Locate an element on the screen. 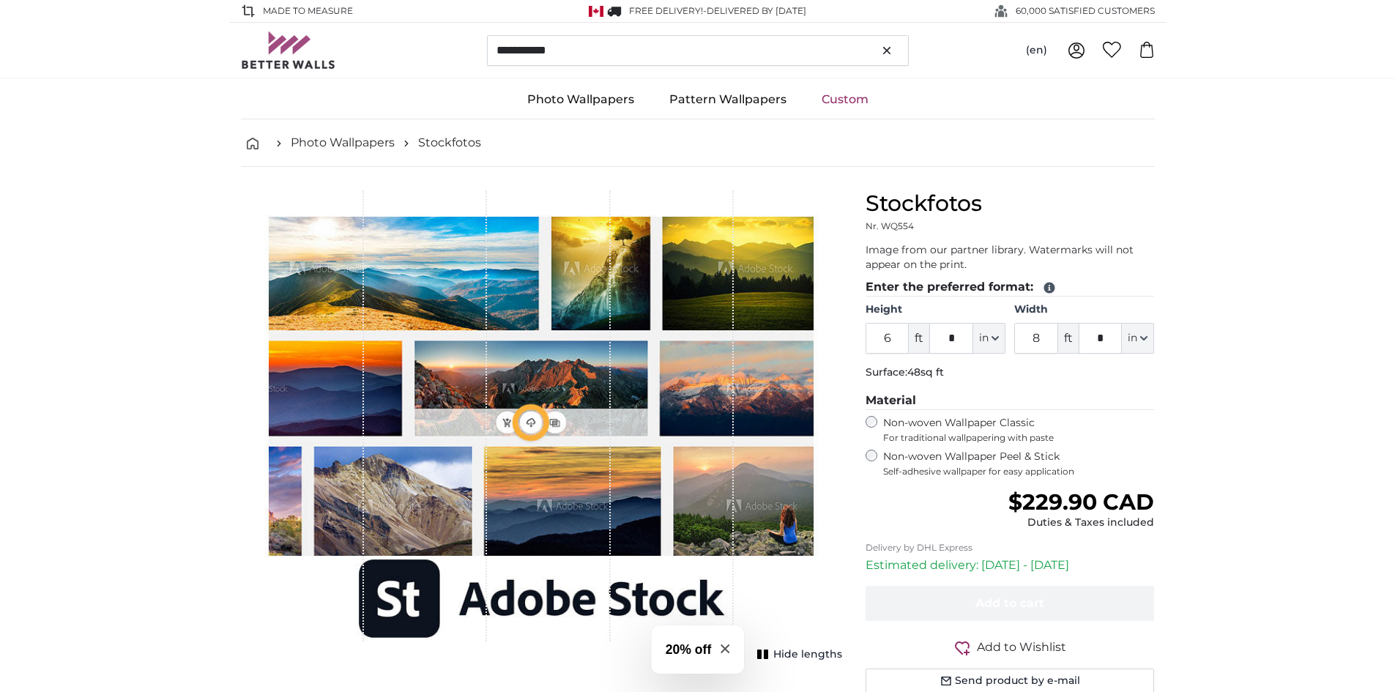 The image size is (1395, 692). h1: Stockfotos is located at coordinates (1010, 204).